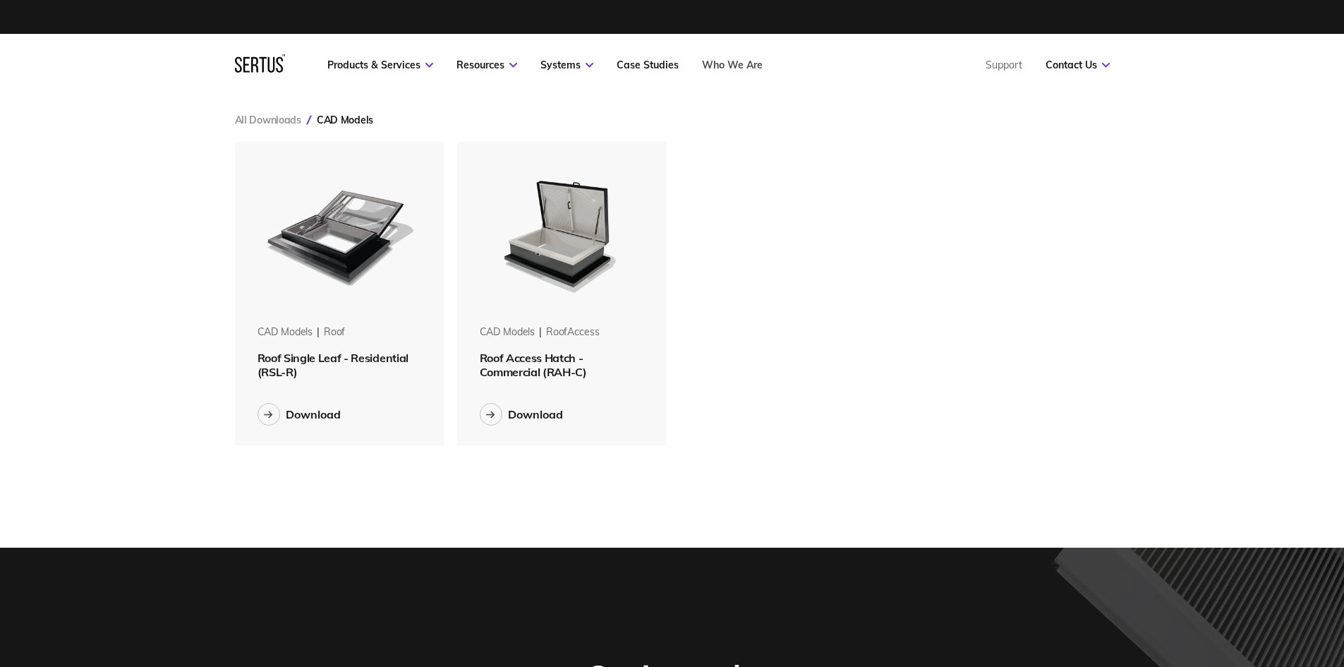 Image resolution: width=1344 pixels, height=667 pixels. I want to click on a: Who We Are, so click(732, 65).